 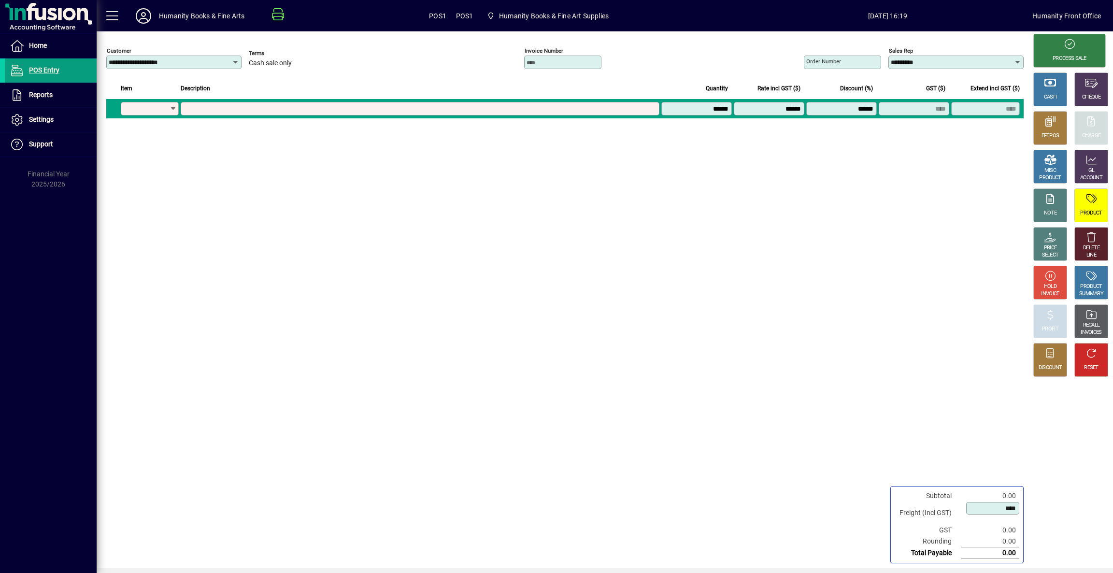 What do you see at coordinates (1091, 178) in the screenshot?
I see `div: ACCOUNT` at bounding box center [1091, 178].